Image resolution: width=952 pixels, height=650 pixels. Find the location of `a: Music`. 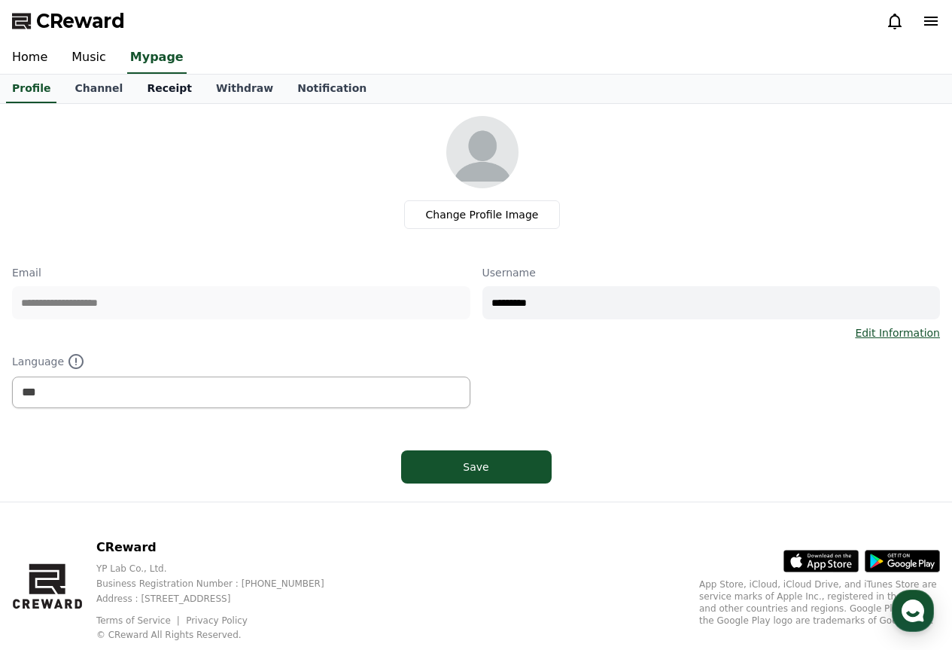

a: Music is located at coordinates (89, 58).